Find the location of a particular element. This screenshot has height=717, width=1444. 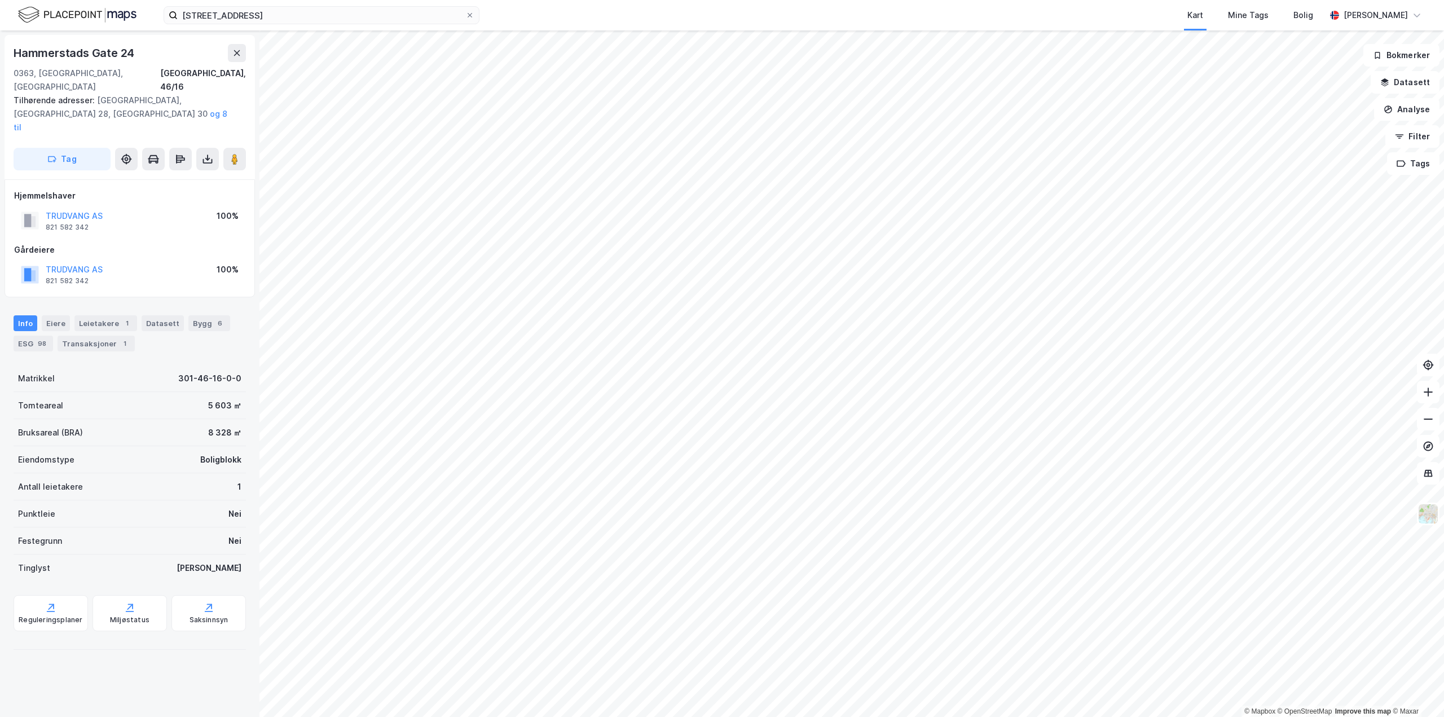

a: OpenStreetMap is located at coordinates (1304, 711).